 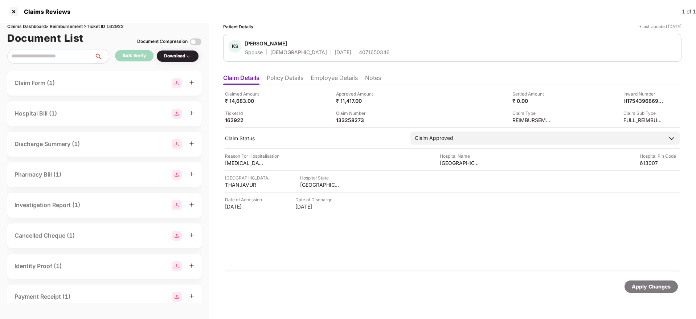 I want to click on div: Discharge Summary (1), so click(x=47, y=144).